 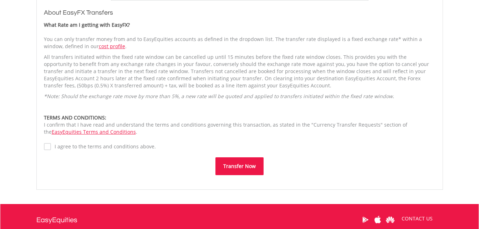 I want to click on div: I confirm that I have read and understand the terms and conditions governing this transaction, as..., so click(x=240, y=125).